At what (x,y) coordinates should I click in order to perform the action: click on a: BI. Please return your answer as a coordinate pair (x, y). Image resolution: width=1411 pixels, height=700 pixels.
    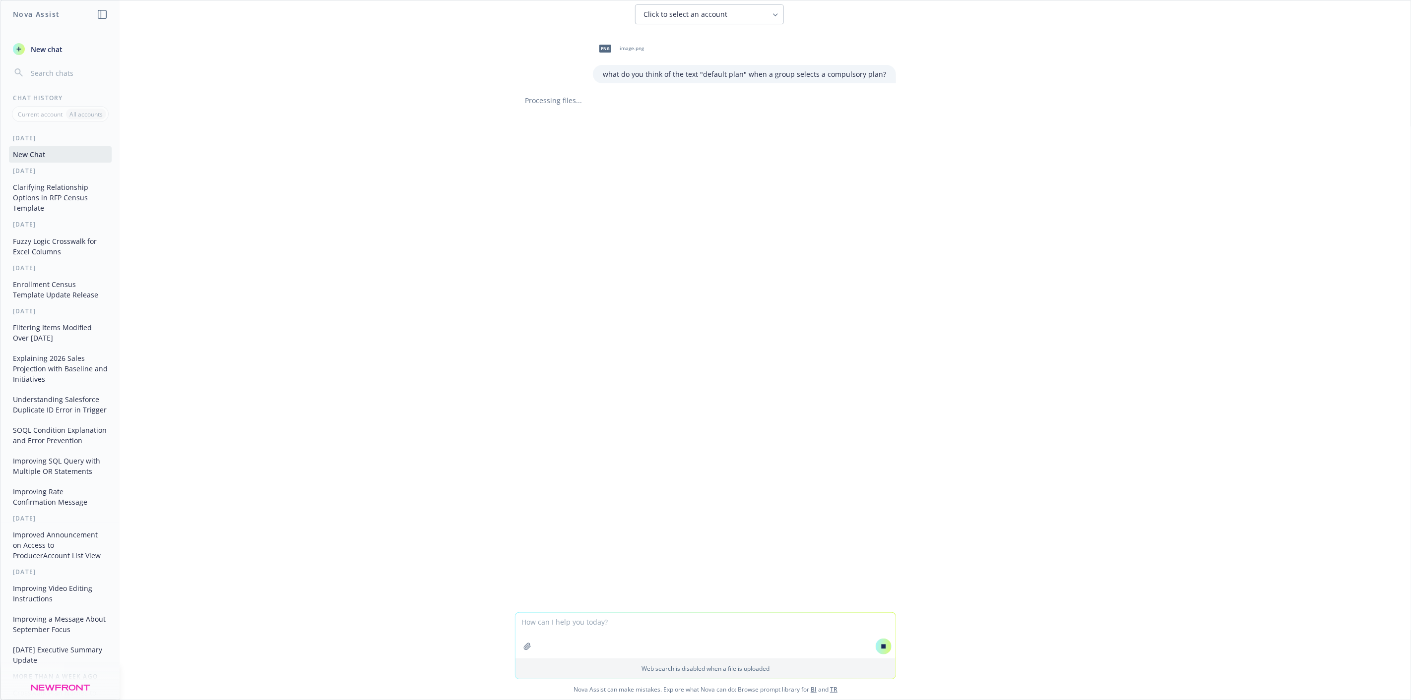
    Looking at the image, I should click on (813, 689).